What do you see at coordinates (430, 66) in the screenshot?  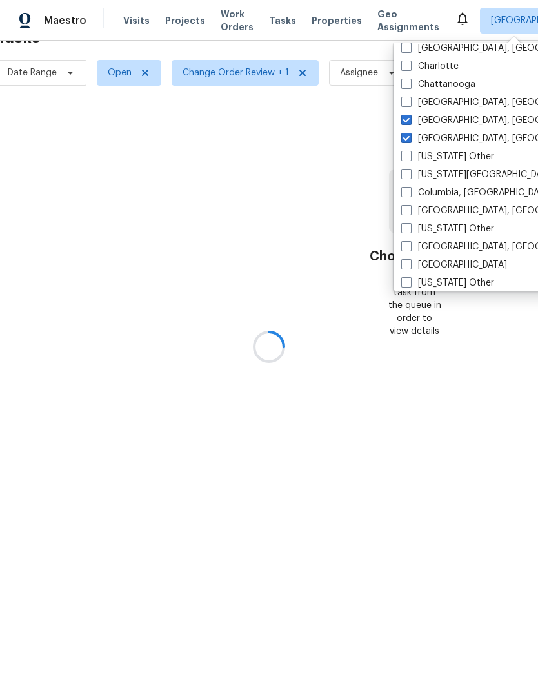 I see `label: Charlotte` at bounding box center [430, 66].